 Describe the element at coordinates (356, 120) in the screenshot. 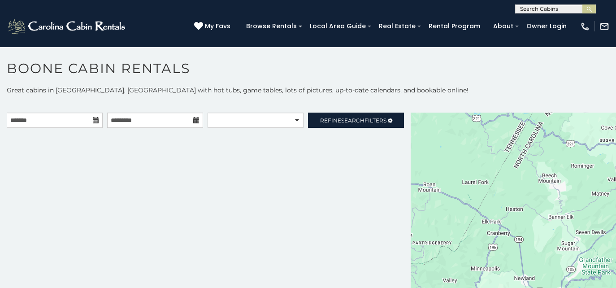

I see `a: RefineSearchFilters` at that location.